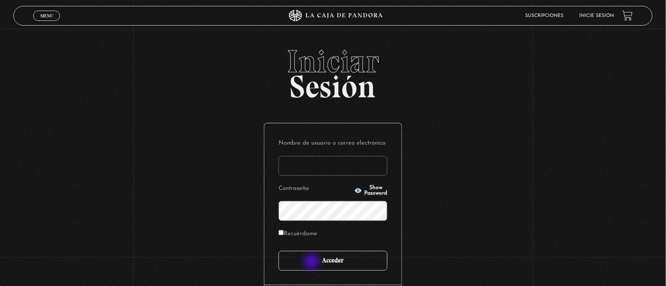 Image resolution: width=666 pixels, height=286 pixels. Describe the element at coordinates (333, 62) in the screenshot. I see `span: Iniciar` at that location.